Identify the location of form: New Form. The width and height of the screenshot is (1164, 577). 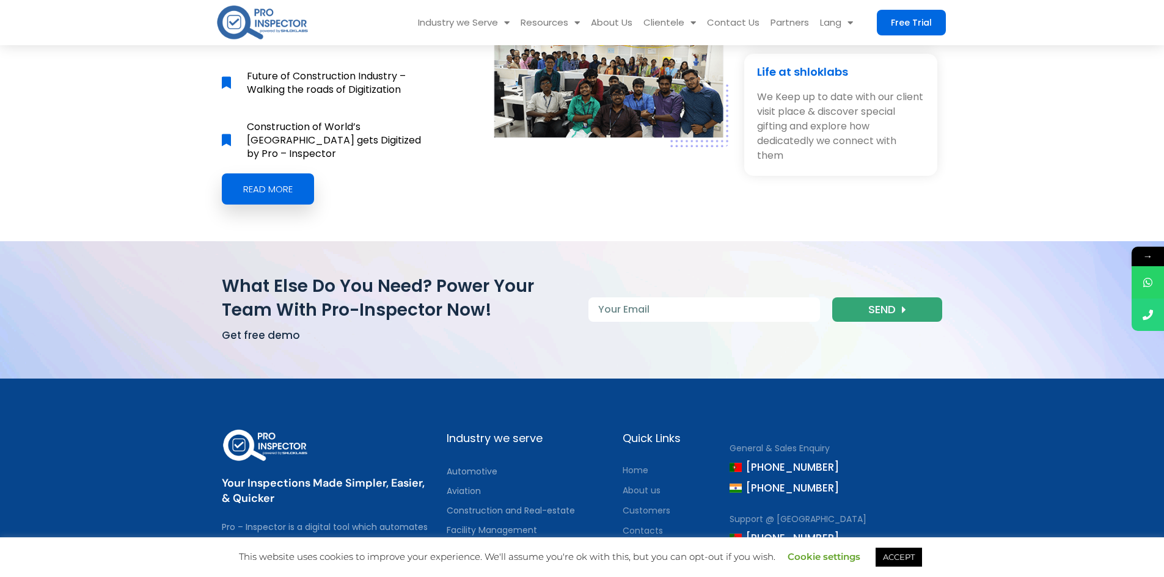
(765, 313).